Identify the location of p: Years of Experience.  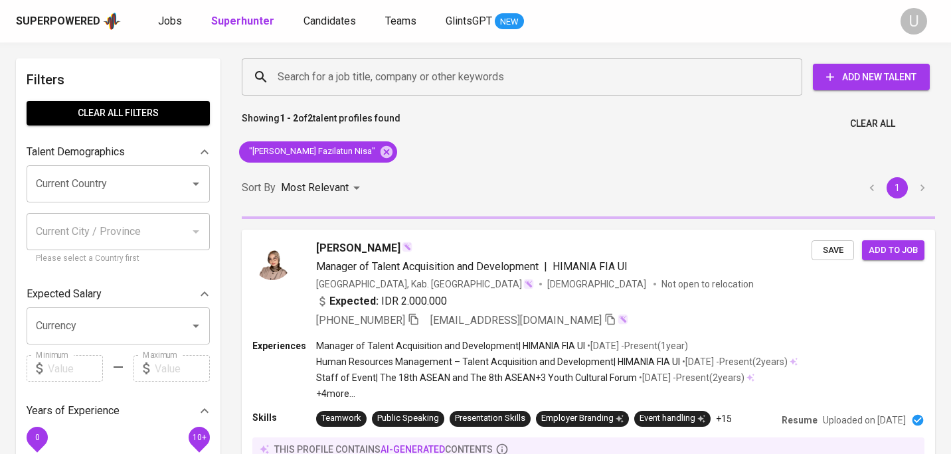
(73, 411).